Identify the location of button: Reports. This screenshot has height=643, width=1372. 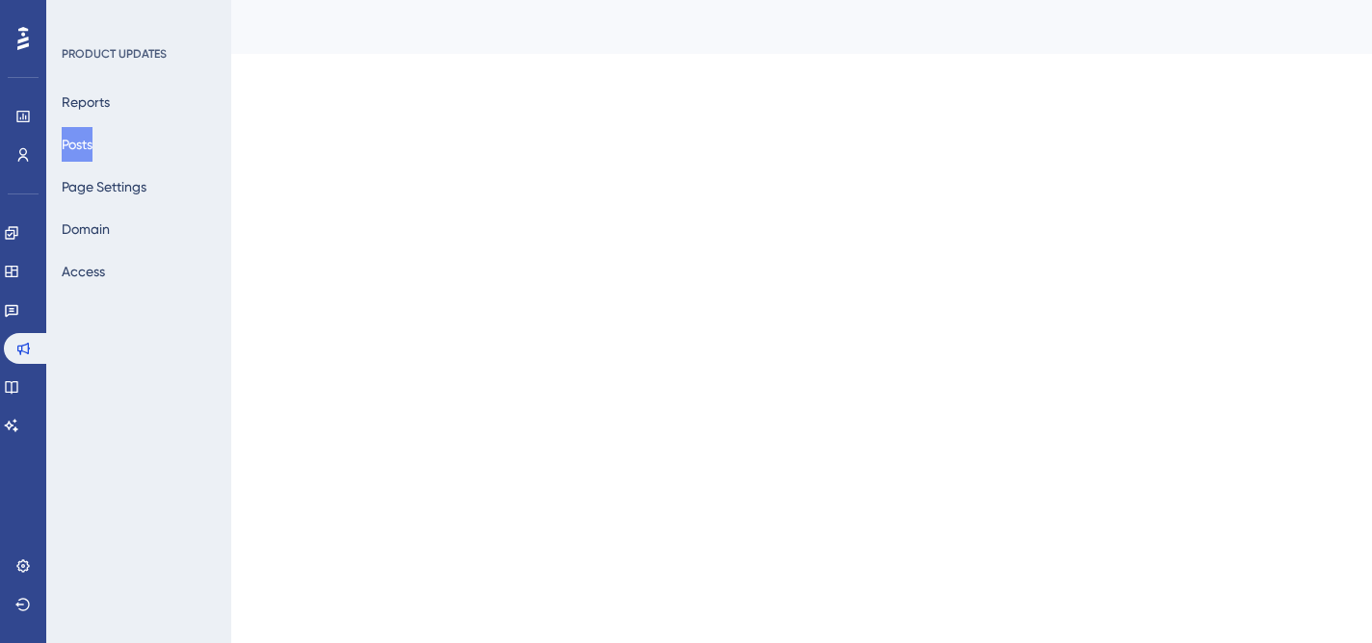
(86, 102).